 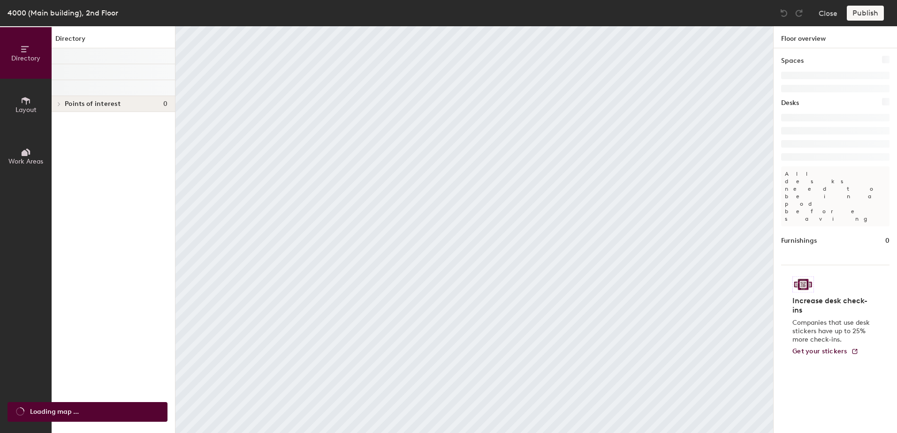 What do you see at coordinates (835, 197) in the screenshot?
I see `p: All desks need to be in a pod before saving` at bounding box center [835, 197].